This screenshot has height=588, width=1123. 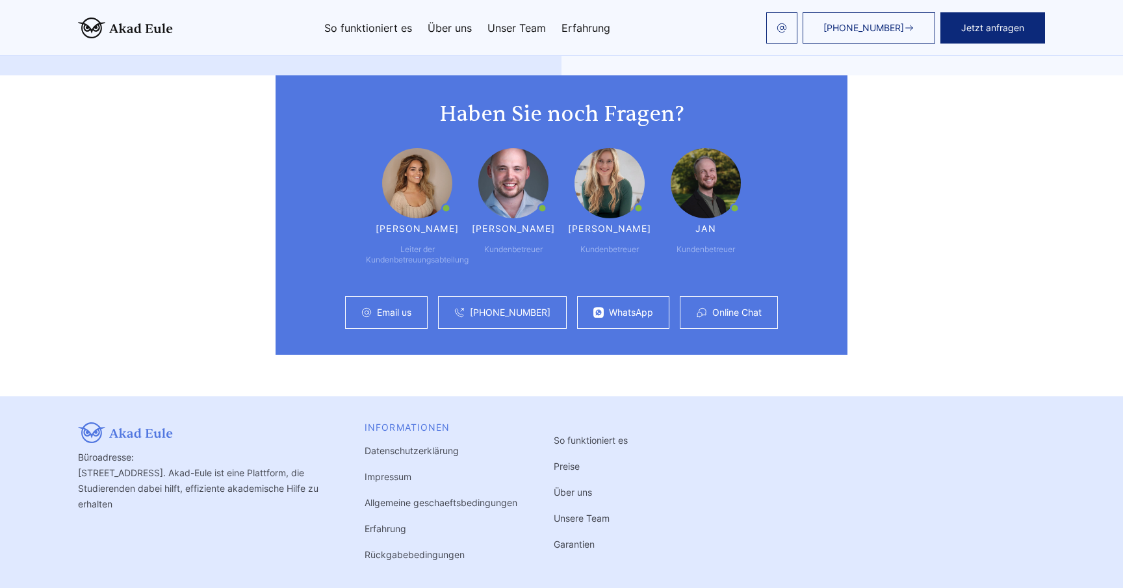 I want to click on img: Jan, so click(x=706, y=183).